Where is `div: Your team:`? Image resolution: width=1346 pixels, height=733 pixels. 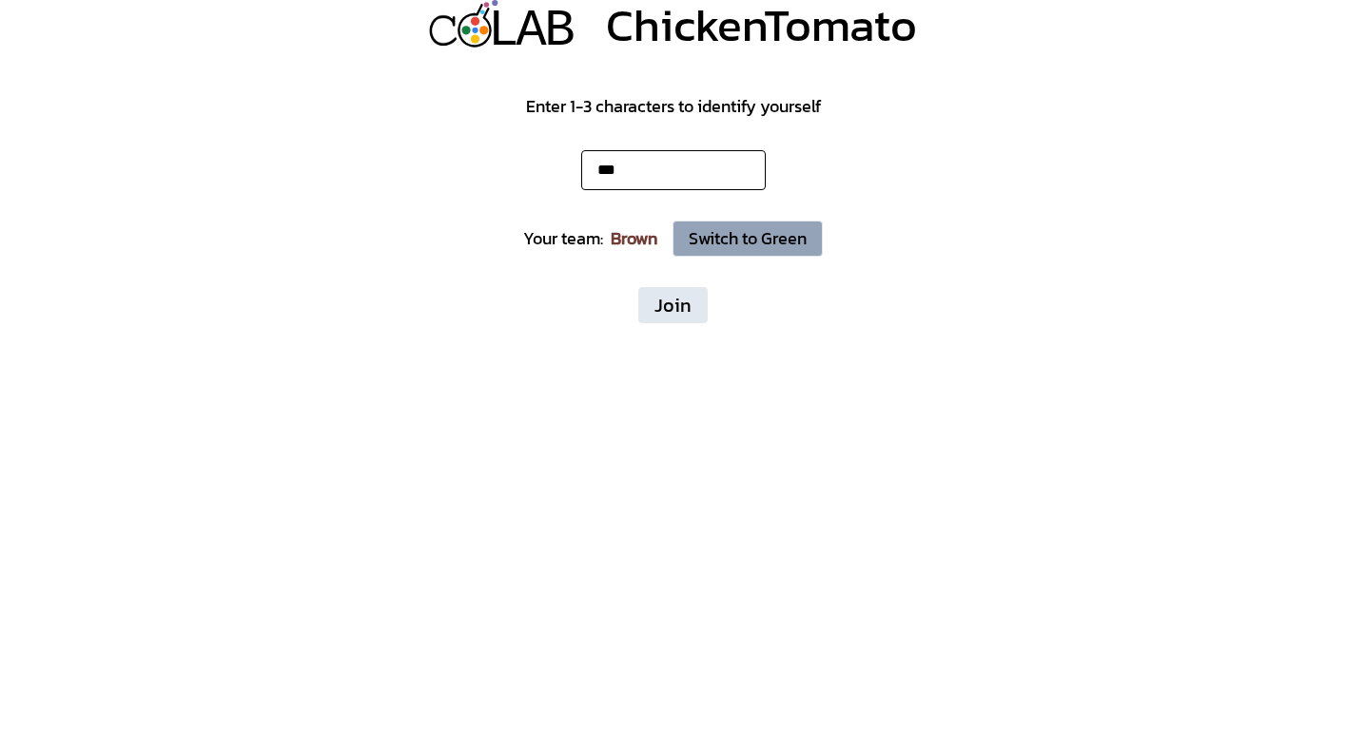
div: Your team: is located at coordinates (563, 239).